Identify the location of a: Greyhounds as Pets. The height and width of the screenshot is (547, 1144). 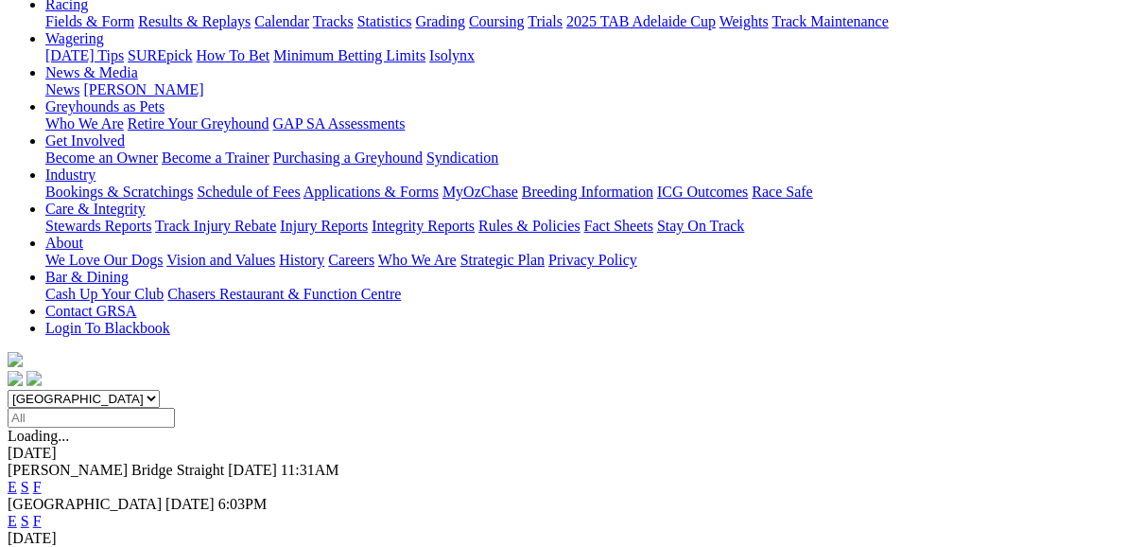
(105, 106).